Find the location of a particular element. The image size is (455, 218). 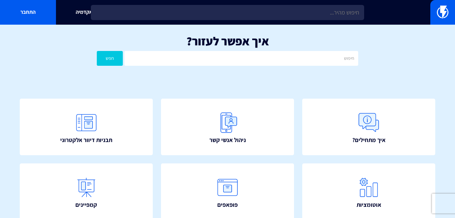

span: תבניות דיוור אלקטרוני is located at coordinates (86, 140).